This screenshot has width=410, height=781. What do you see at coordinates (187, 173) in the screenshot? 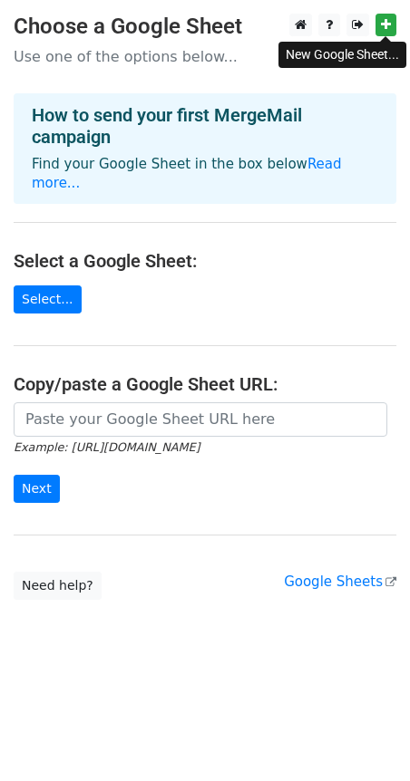
I see `a: Read more...` at bounding box center [187, 173].